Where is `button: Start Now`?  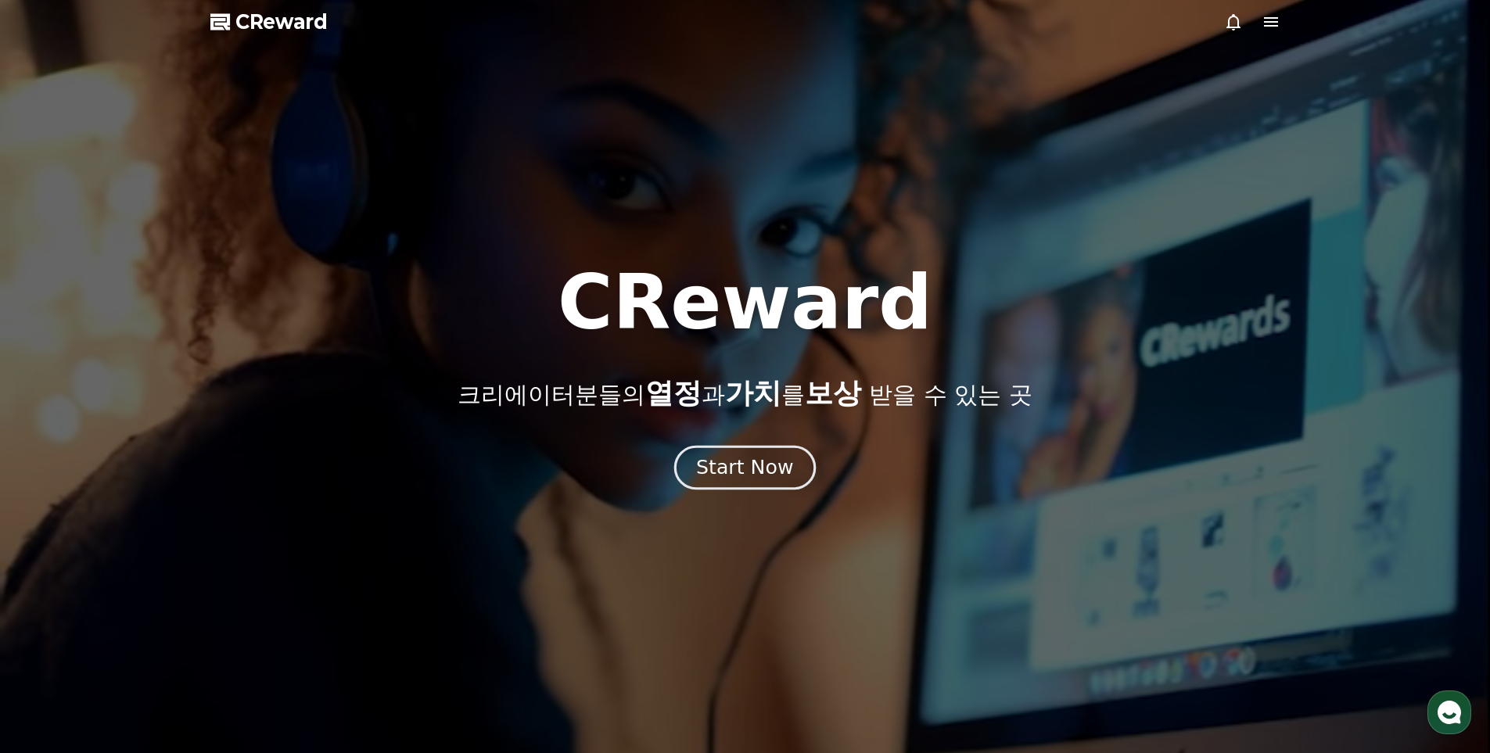 button: Start Now is located at coordinates (745, 467).